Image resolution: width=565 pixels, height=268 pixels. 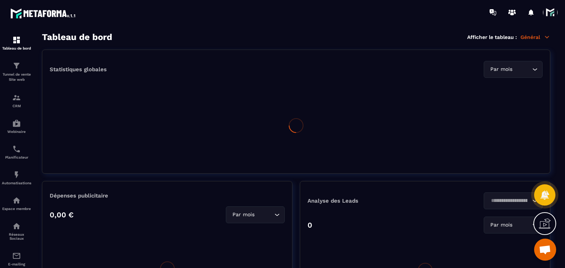 I want to click on img: email, so click(x=17, y=256).